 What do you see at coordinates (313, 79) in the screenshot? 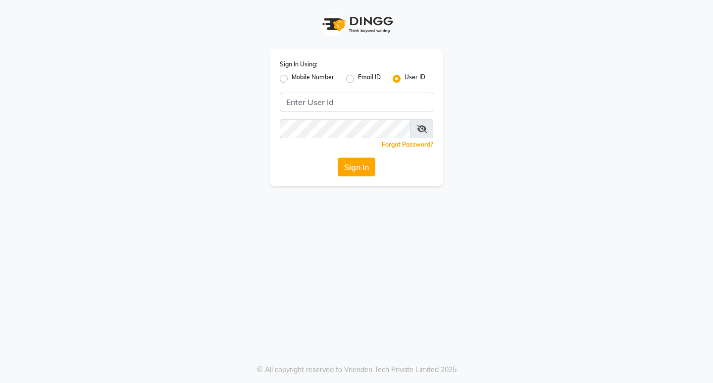
I see `label: Mobile Number` at bounding box center [313, 79].